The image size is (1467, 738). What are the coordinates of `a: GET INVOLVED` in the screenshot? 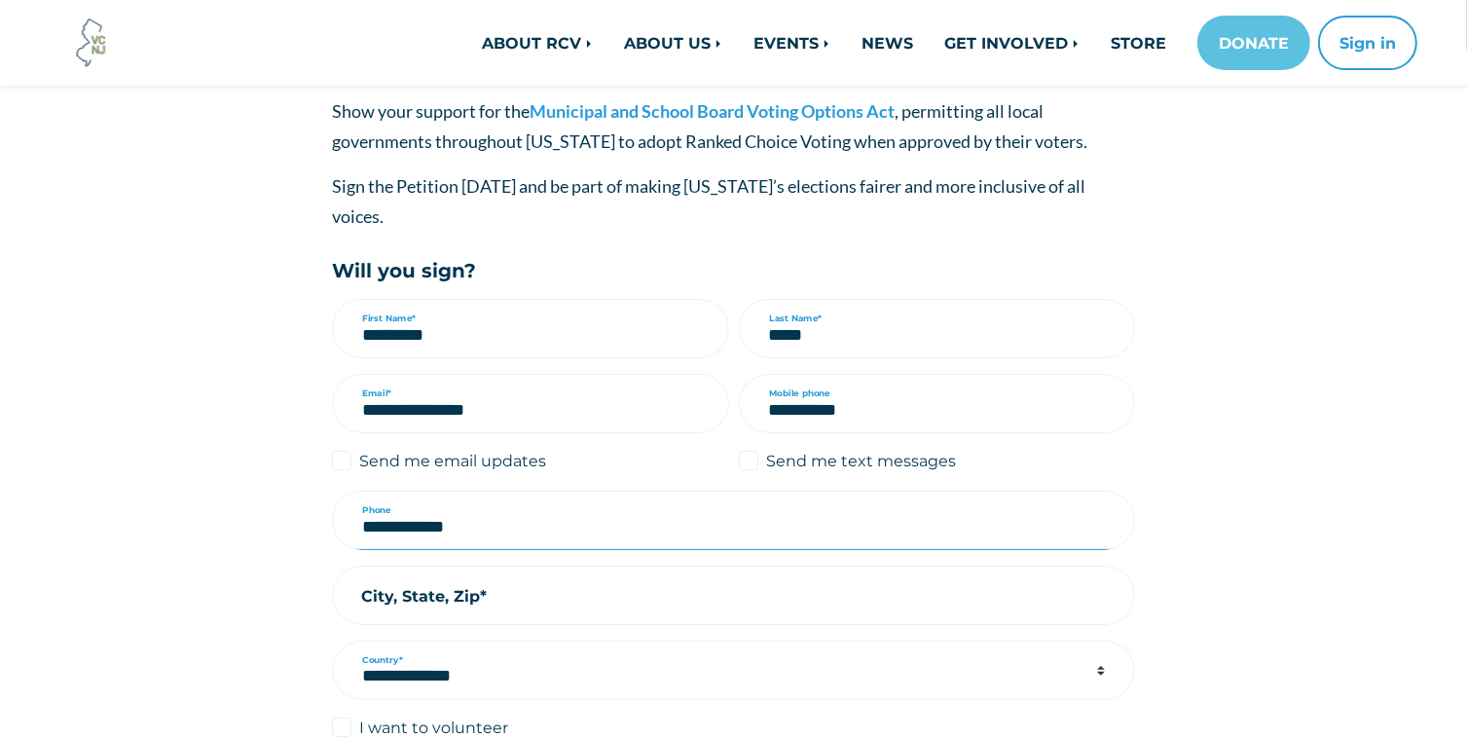 It's located at (1011, 43).